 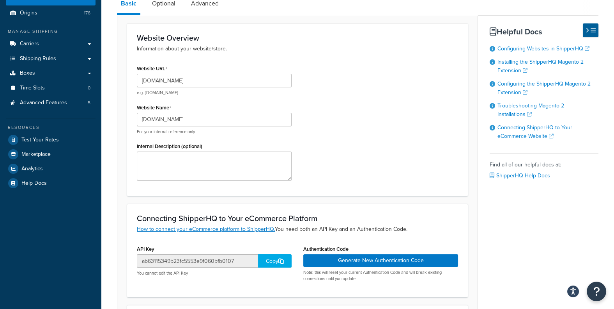 What do you see at coordinates (51, 13) in the screenshot?
I see `a: Origins176` at bounding box center [51, 13].